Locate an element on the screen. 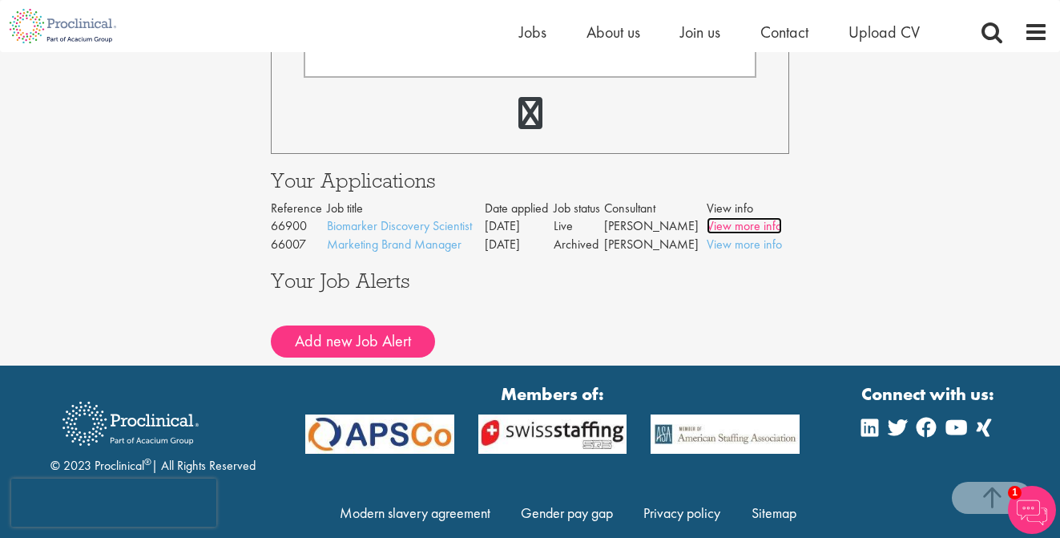  span: Upload CV is located at coordinates (884, 32).